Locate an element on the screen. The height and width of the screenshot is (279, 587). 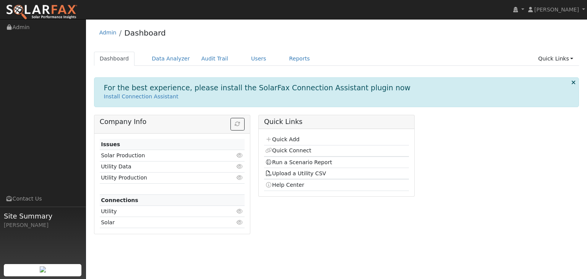
strong: Issues is located at coordinates (111, 144).